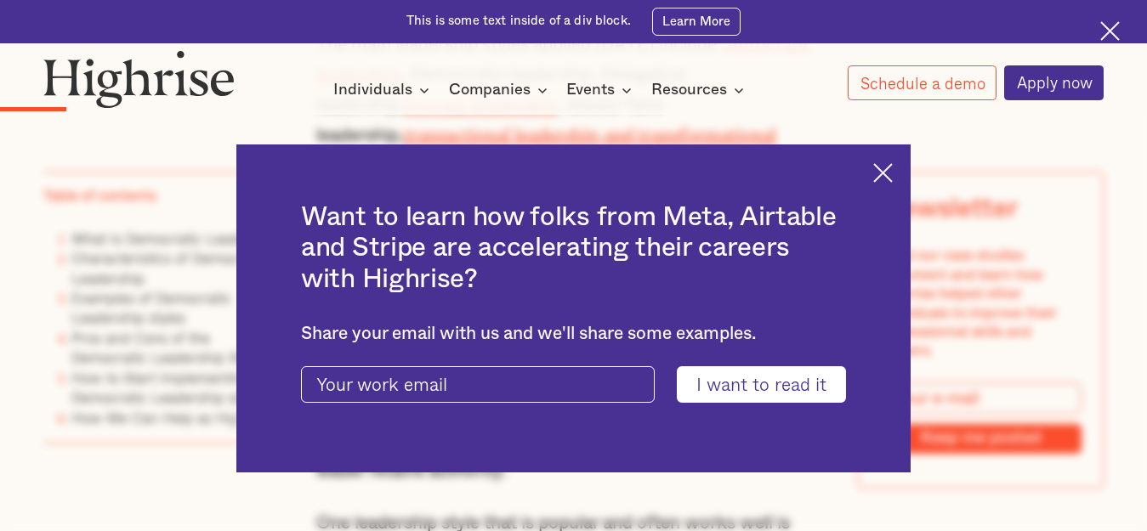 The image size is (1147, 531). I want to click on h2: Want to learn how folks from Meta, Airtable and Stripe are accelerating their careers with Highrise?, so click(573, 249).